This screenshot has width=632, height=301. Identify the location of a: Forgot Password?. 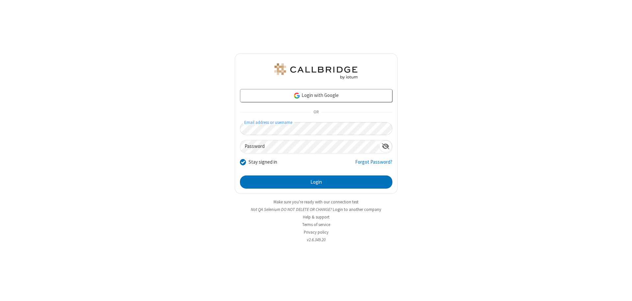
(374, 165).